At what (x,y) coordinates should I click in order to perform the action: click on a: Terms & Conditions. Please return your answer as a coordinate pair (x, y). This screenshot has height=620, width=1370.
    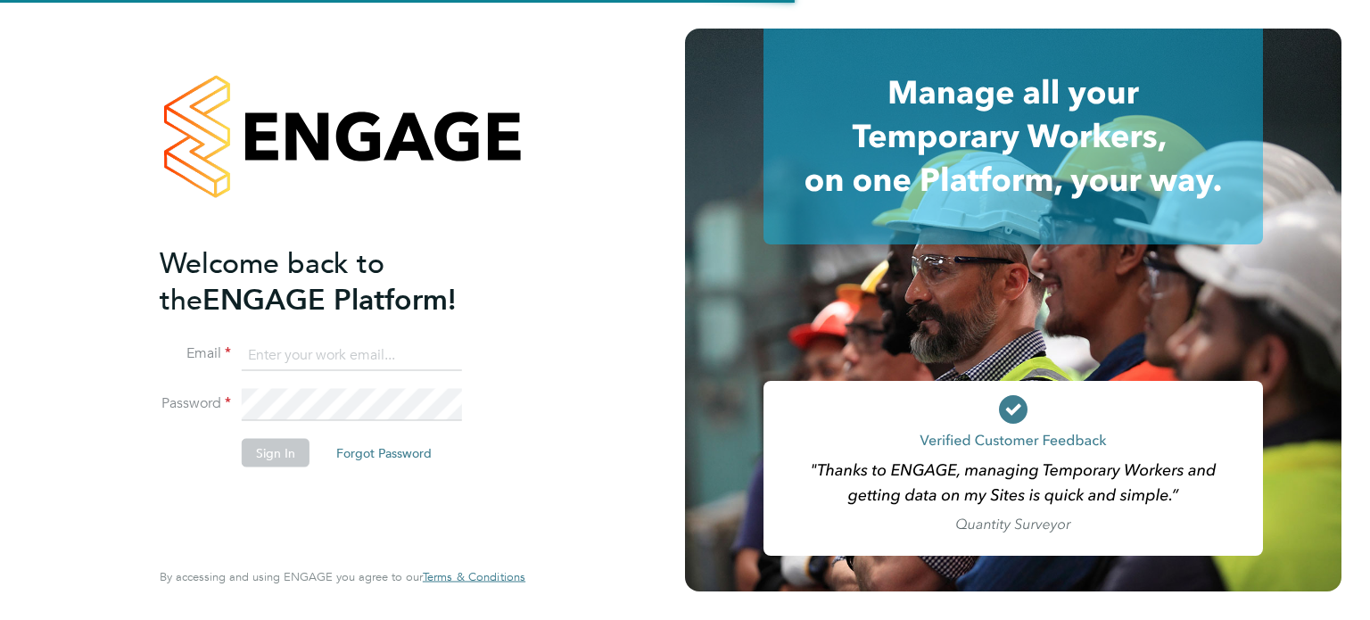
    Looking at the image, I should click on (474, 577).